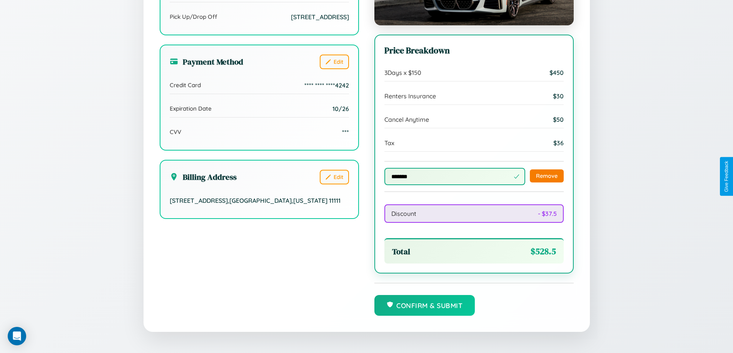  Describe the element at coordinates (558, 96) in the screenshot. I see `span: $ 30` at that location.